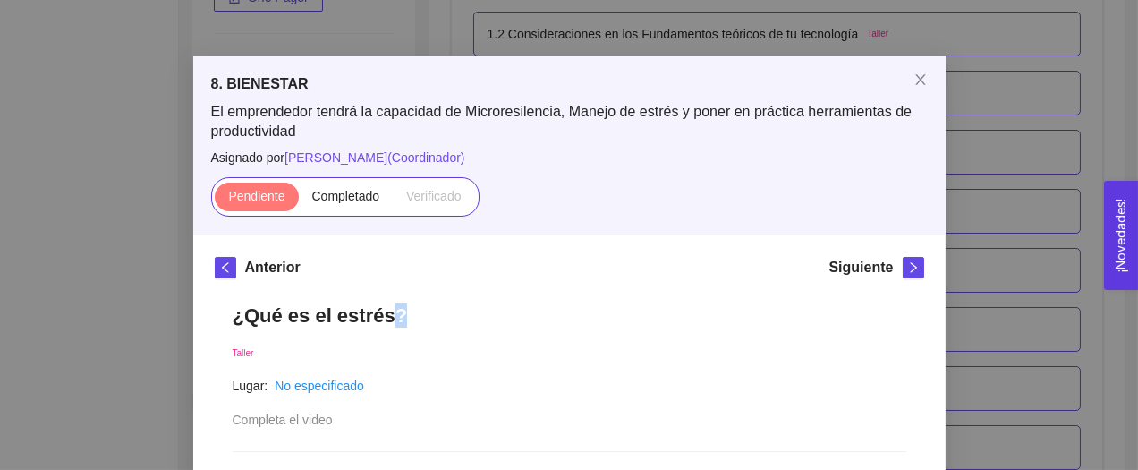 The height and width of the screenshot is (470, 1138). I want to click on span: Taller, so click(243, 352).